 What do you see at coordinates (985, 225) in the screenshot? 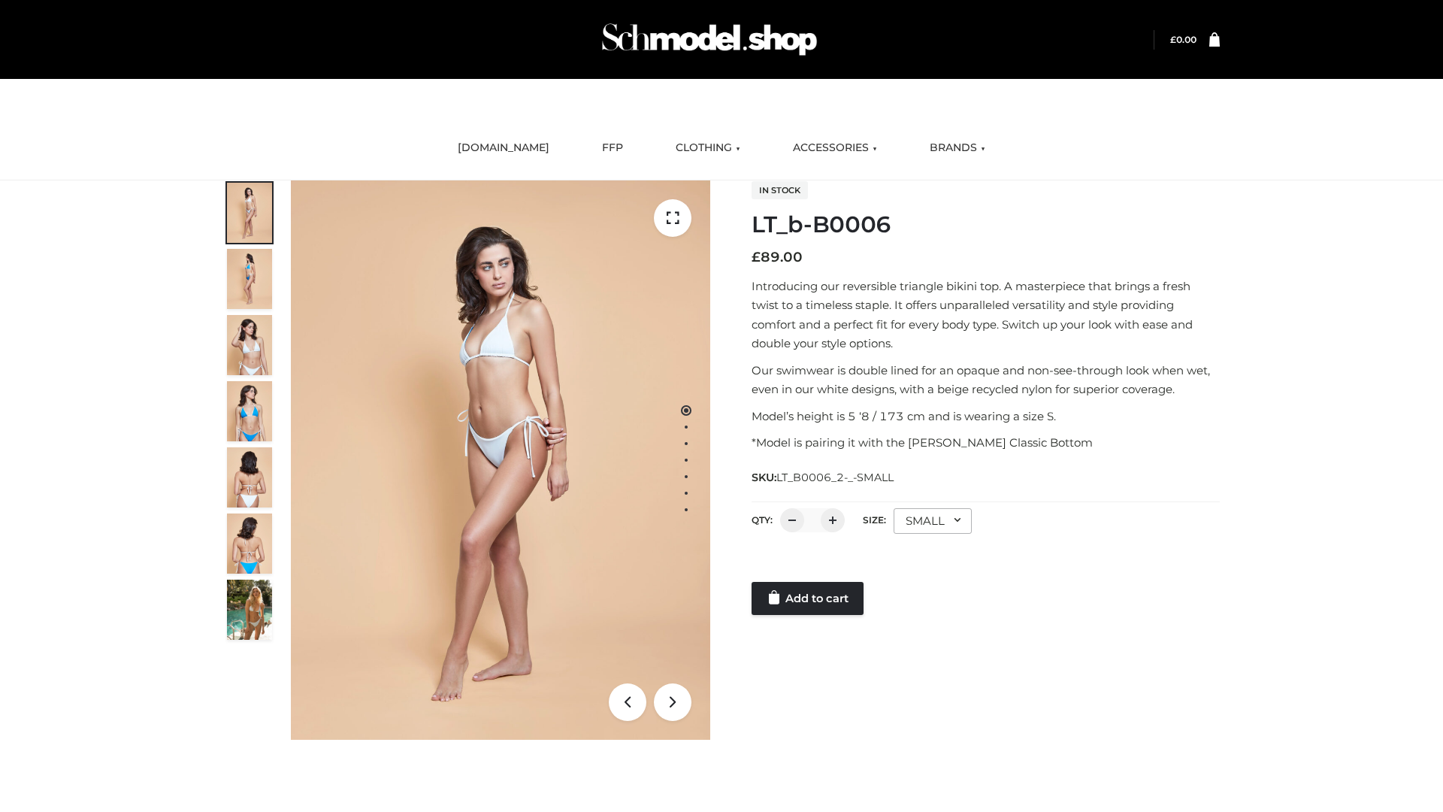
I see `h1: LT_b-B0006` at bounding box center [985, 225].